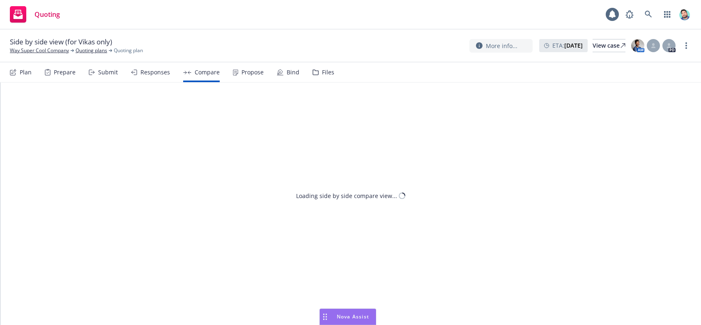 The height and width of the screenshot is (325, 701). What do you see at coordinates (39, 50) in the screenshot?
I see `a: Way Super Cool Company` at bounding box center [39, 50].